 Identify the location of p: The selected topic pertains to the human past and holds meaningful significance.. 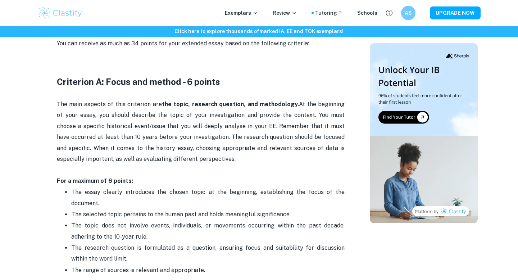
(208, 215).